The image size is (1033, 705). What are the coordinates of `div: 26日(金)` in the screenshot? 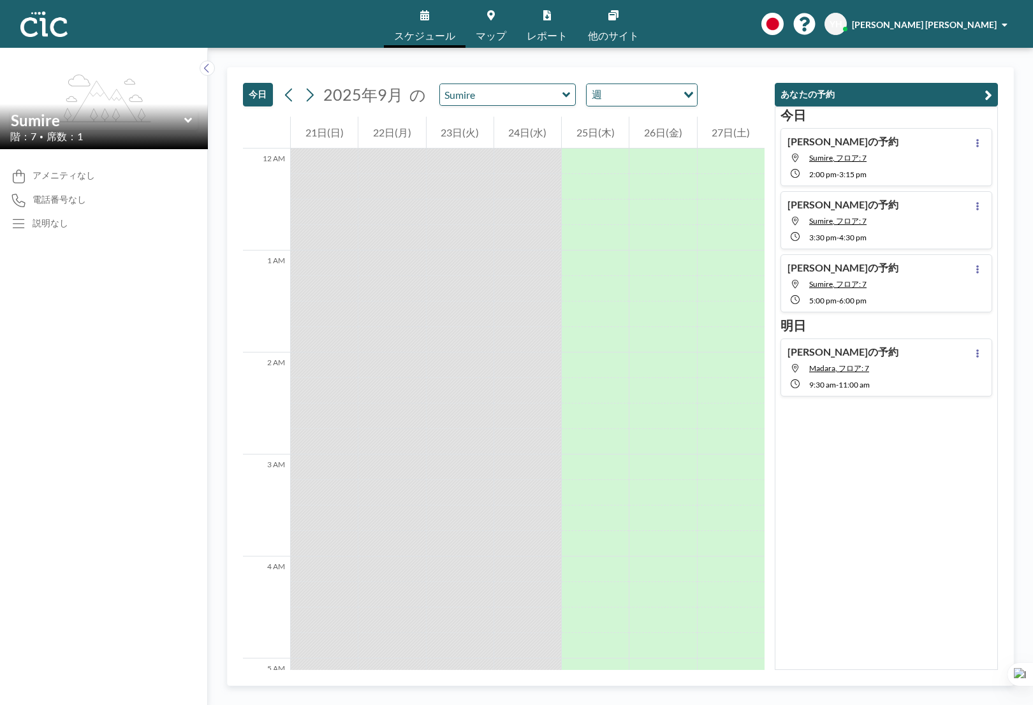 It's located at (662, 133).